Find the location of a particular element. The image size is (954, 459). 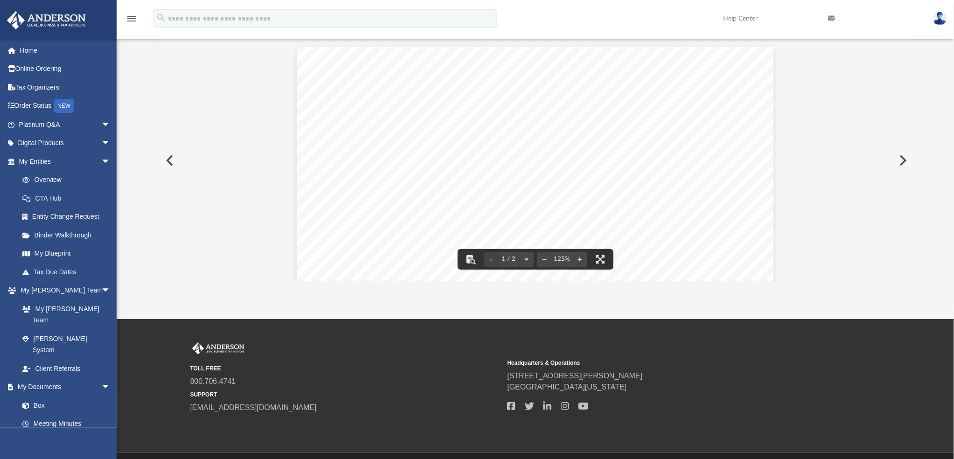

a: Client Referrals is located at coordinates (66, 369).